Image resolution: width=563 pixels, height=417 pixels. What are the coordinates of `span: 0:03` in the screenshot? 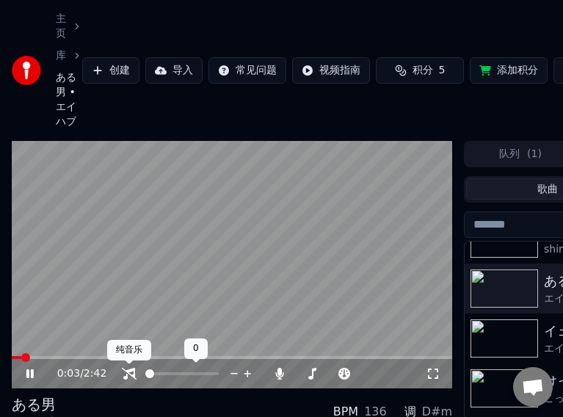 It's located at (68, 374).